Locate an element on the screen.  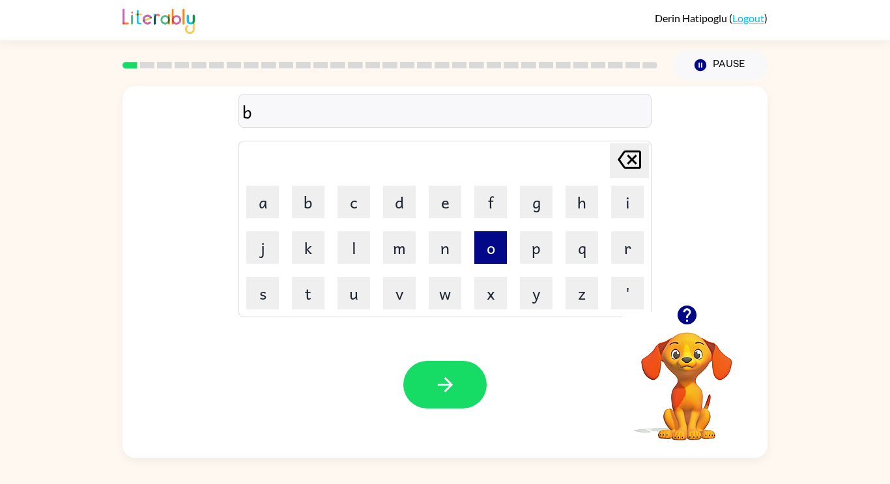
img: Literably is located at coordinates (158, 20).